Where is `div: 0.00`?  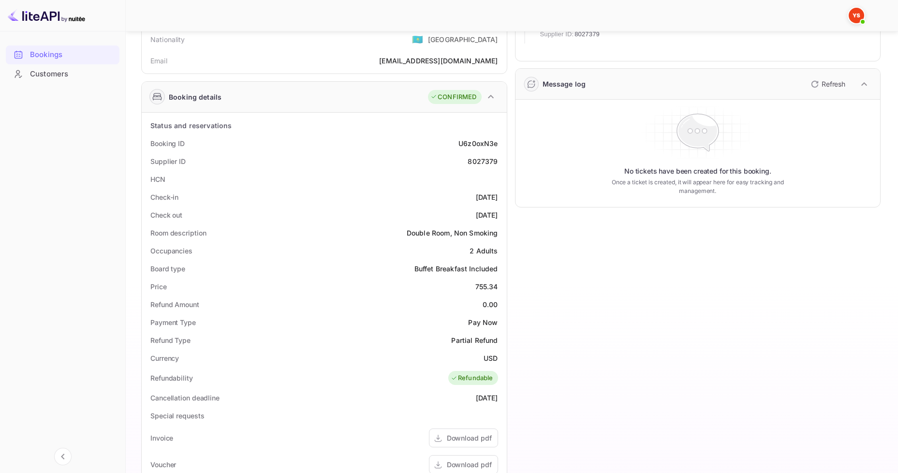
div: 0.00 is located at coordinates (490, 304).